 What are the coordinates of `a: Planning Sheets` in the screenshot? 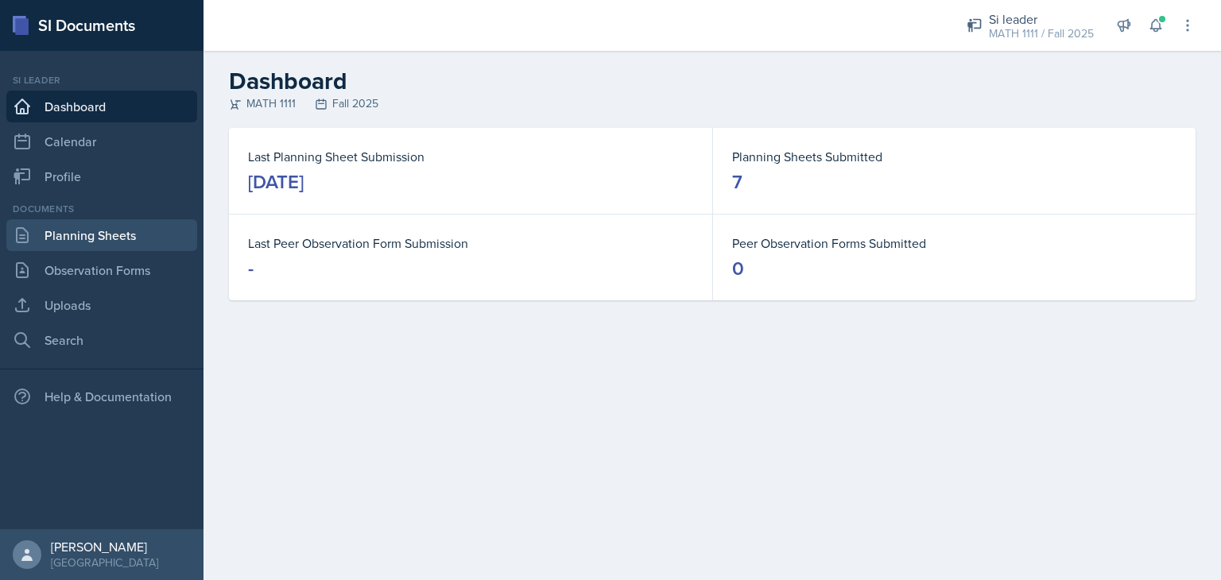 It's located at (102, 235).